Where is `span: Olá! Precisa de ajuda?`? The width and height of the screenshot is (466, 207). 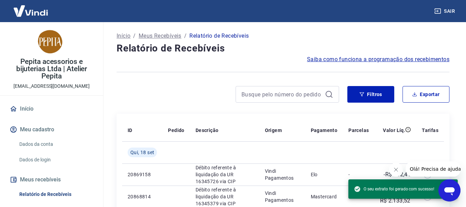 span: Olá! Precisa de ajuda? is located at coordinates (31, 8).